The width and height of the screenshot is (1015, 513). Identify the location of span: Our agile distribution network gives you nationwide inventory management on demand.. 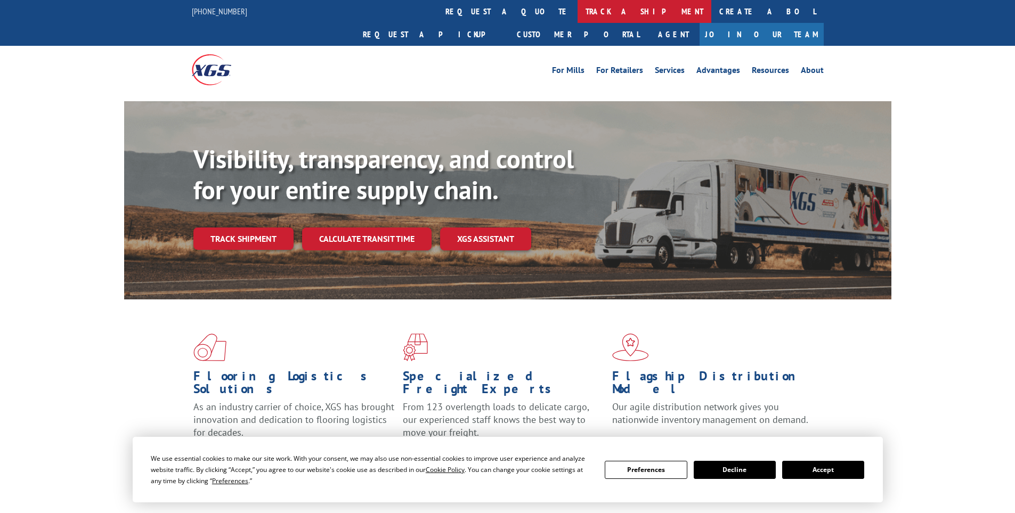
(711, 413).